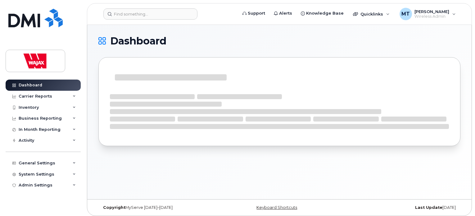 The width and height of the screenshot is (475, 216). Describe the element at coordinates (138, 41) in the screenshot. I see `span: Dashboard` at that location.